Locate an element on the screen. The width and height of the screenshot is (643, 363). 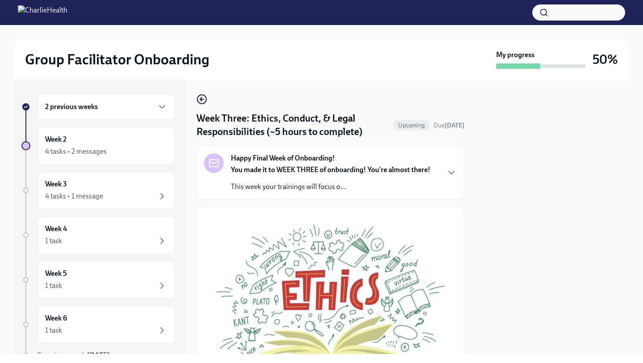
h3: 50% is located at coordinates (605, 59).